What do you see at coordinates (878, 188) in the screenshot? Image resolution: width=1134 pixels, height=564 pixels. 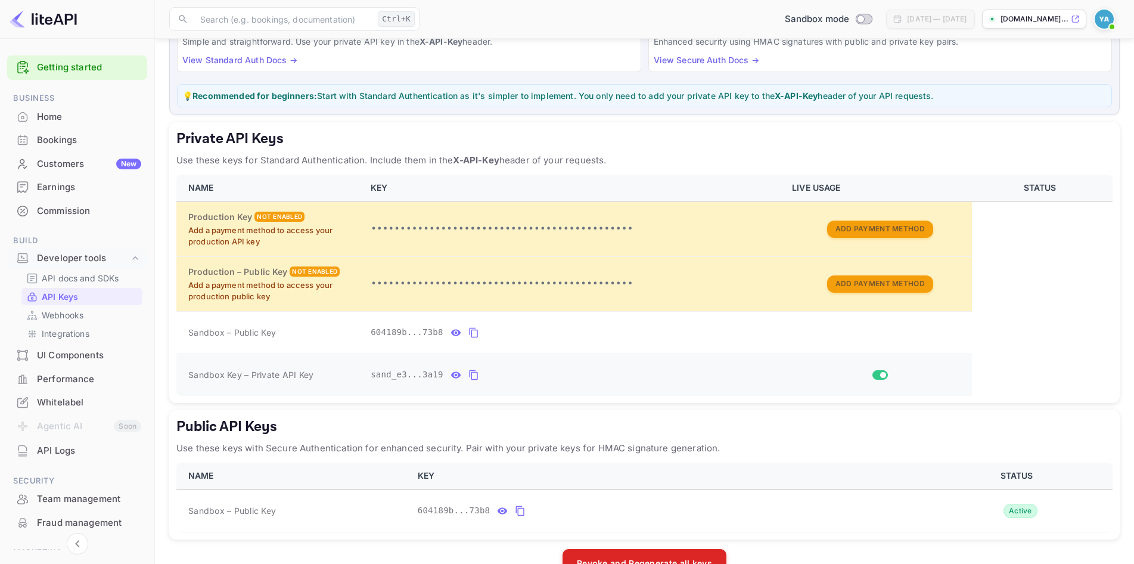 I see `th: LIVE USAGE` at bounding box center [878, 188].